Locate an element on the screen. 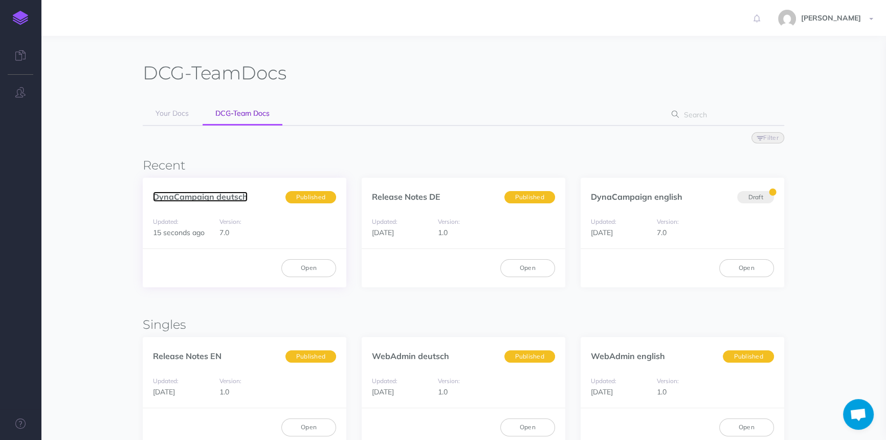  input: Search is located at coordinates (724, 115).